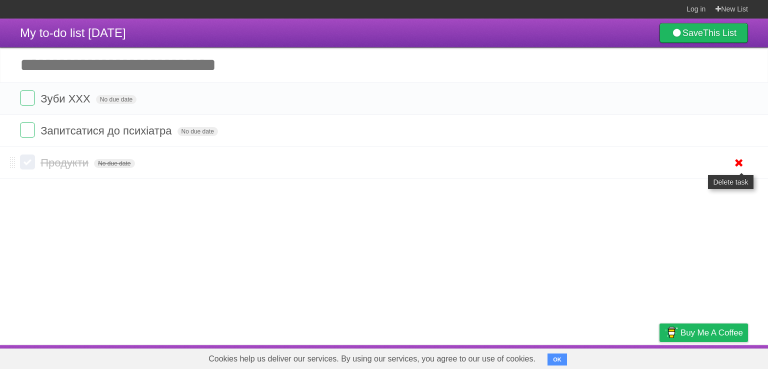 This screenshot has height=369, width=768. I want to click on span: Cookies help us deliver our services. By using our services, you agree to our use of cookies., so click(372, 359).